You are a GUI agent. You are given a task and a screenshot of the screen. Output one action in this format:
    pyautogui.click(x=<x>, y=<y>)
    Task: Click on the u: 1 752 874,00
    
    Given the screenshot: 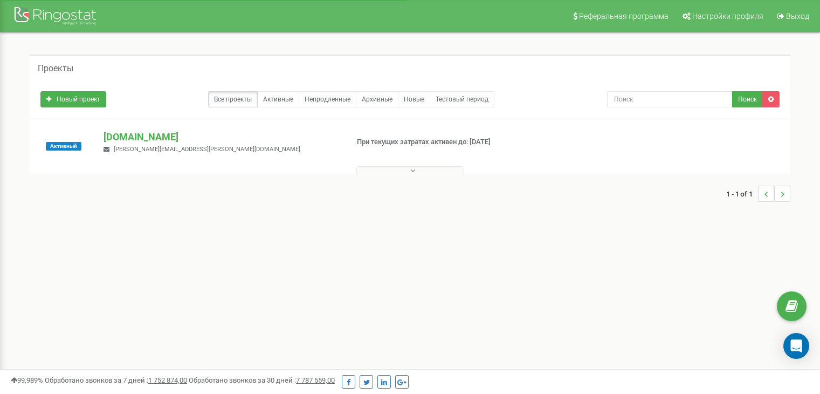 What is the action you would take?
    pyautogui.click(x=168, y=380)
    